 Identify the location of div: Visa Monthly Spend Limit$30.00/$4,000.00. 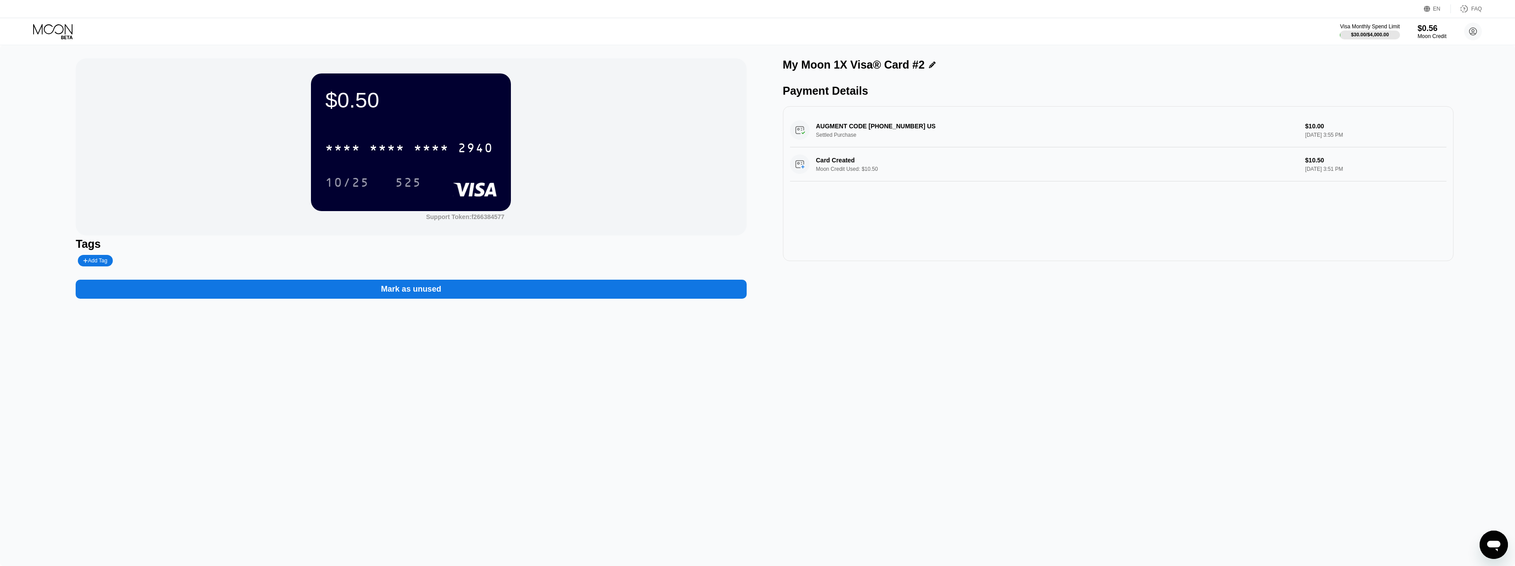
(1369, 31).